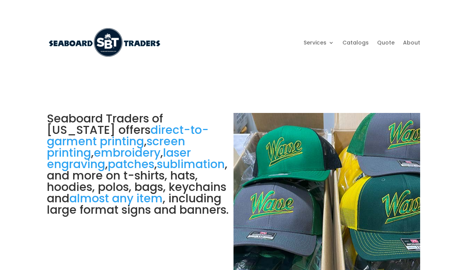 The width and height of the screenshot is (467, 270). Describe the element at coordinates (119, 158) in the screenshot. I see `a: laser engraving` at that location.